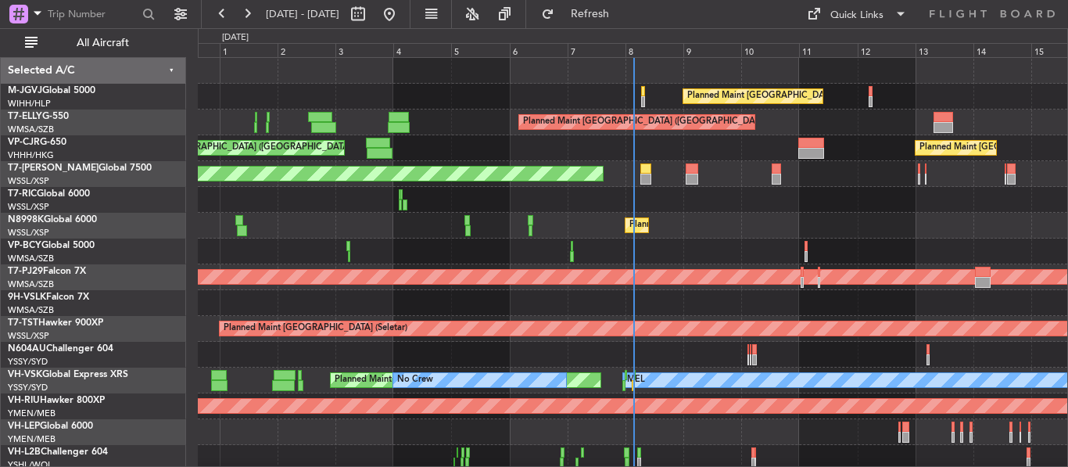 This screenshot has height=467, width=1068. What do you see at coordinates (26, 220) in the screenshot?
I see `span: N8998K` at bounding box center [26, 220].